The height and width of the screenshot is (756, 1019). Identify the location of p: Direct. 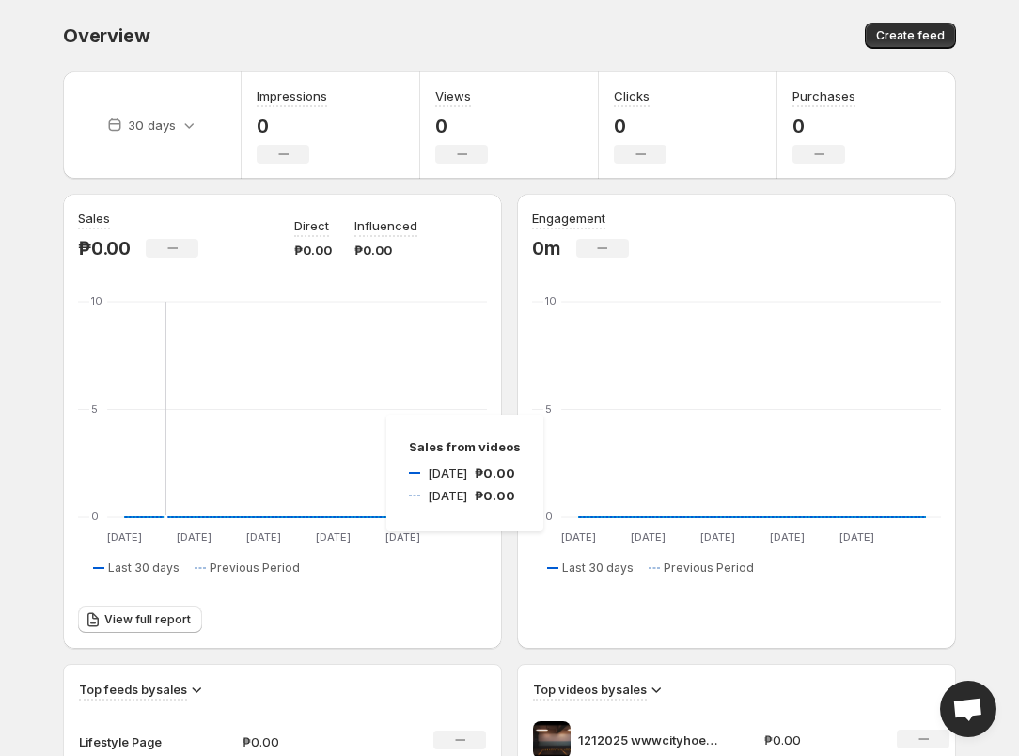
(311, 226).